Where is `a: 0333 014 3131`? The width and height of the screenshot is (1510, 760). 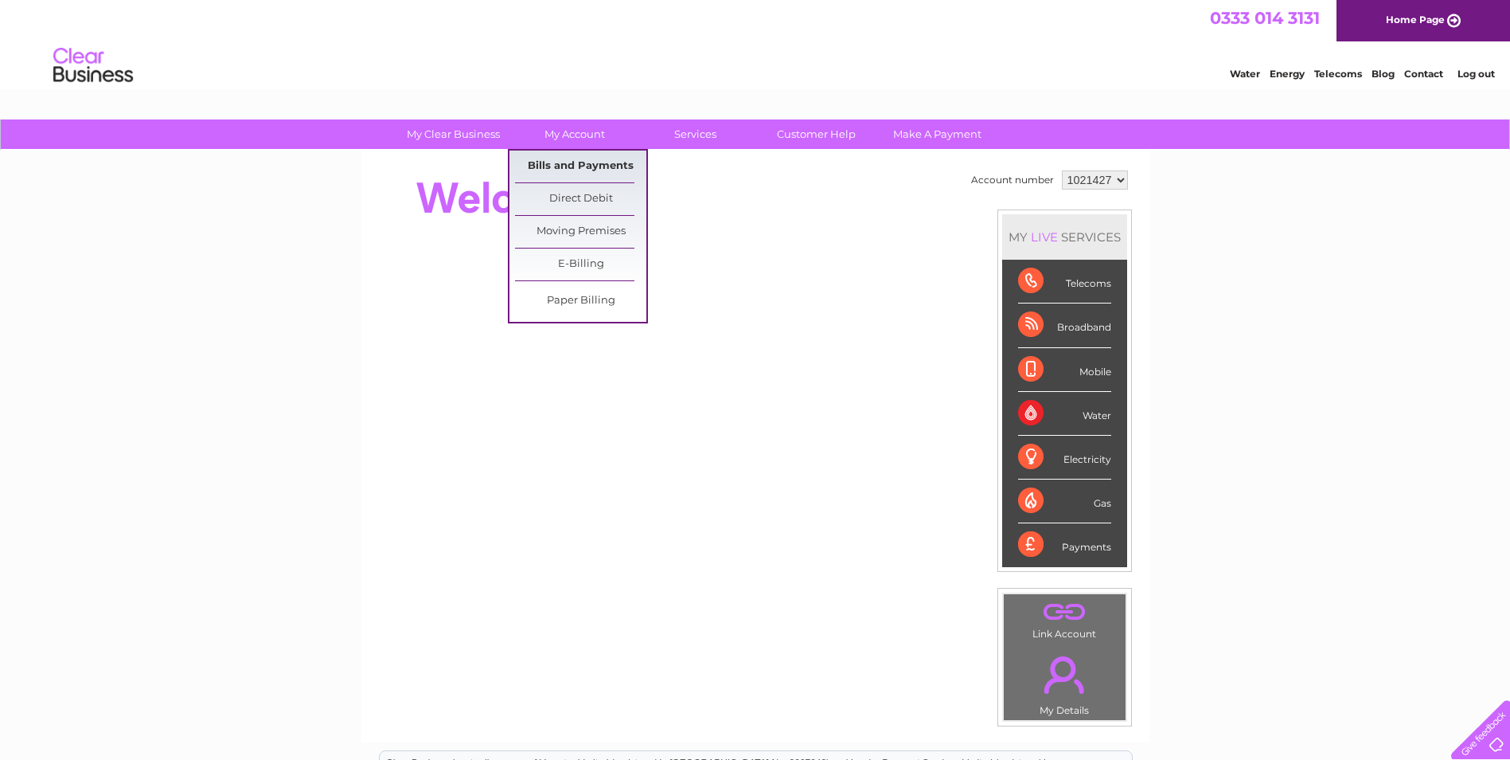
a: 0333 014 3131 is located at coordinates (1265, 18).